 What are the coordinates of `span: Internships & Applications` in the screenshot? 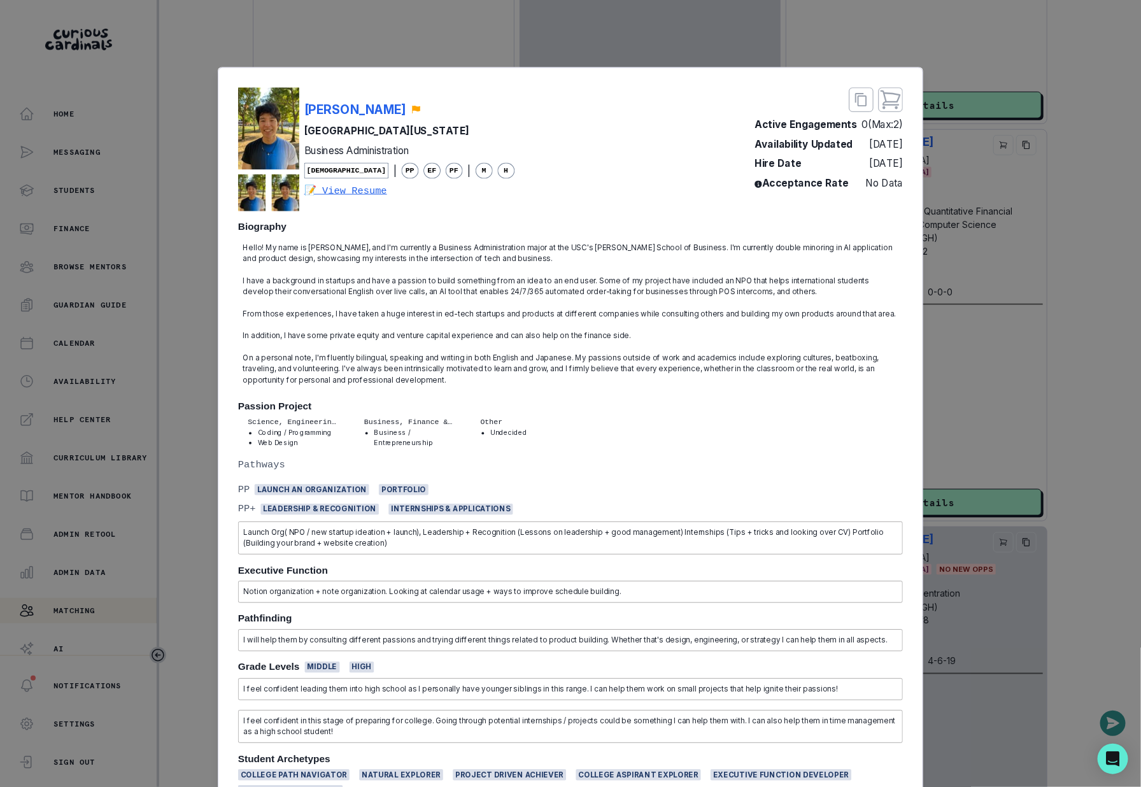 It's located at (450, 509).